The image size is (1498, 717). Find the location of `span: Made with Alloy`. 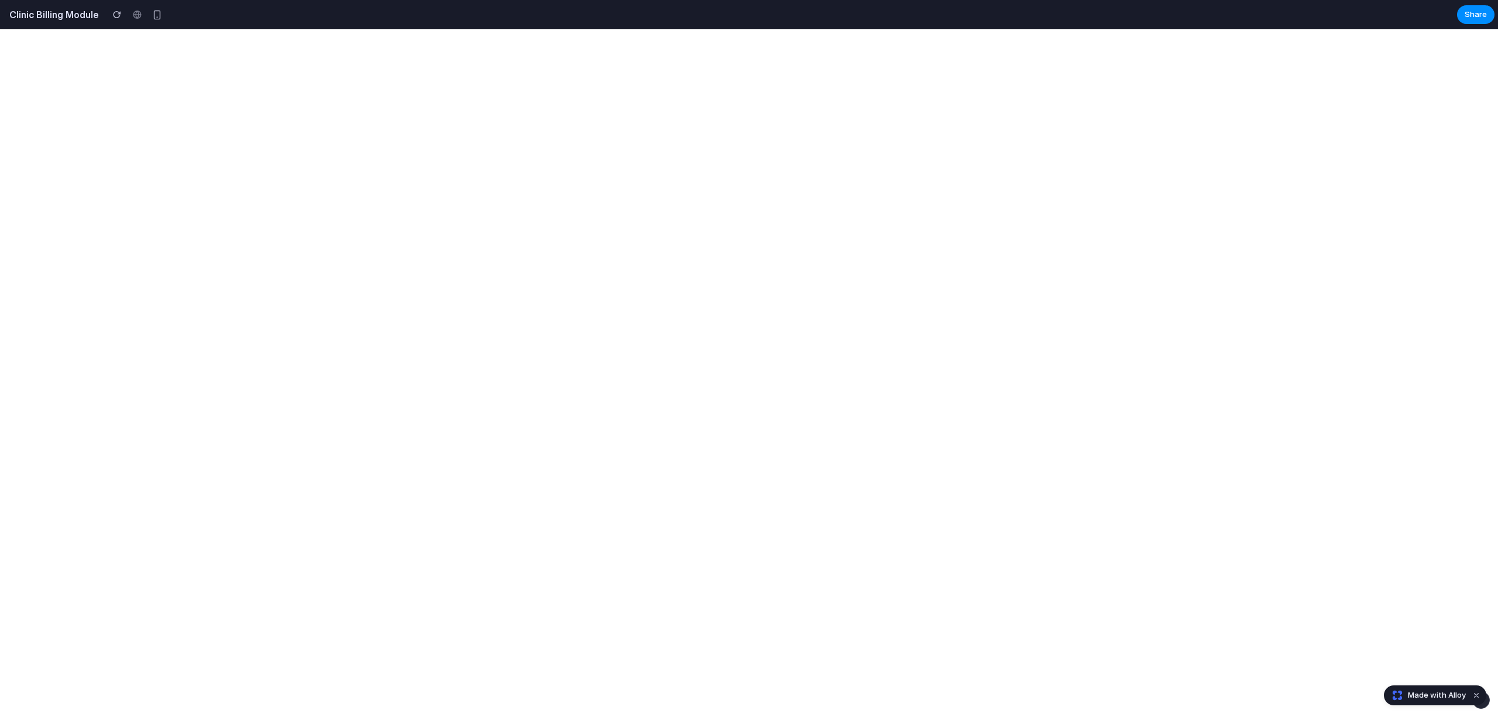

span: Made with Alloy is located at coordinates (1436, 695).